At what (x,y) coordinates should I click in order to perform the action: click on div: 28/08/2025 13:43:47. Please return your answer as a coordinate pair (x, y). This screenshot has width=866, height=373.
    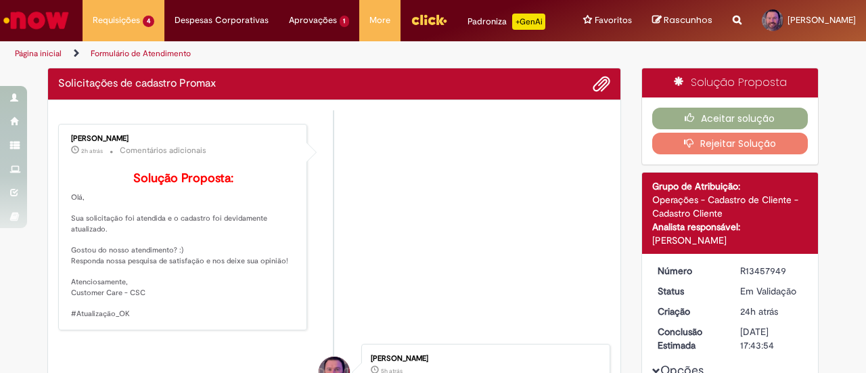
    Looking at the image, I should click on (771, 311).